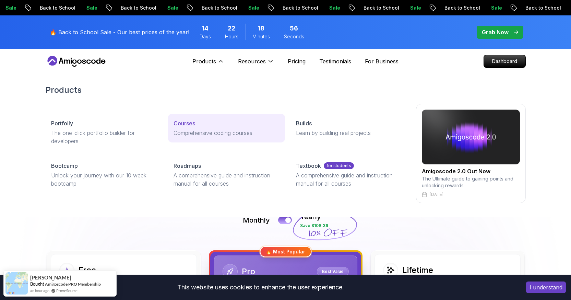 The image size is (571, 300). Describe the element at coordinates (286, 90) in the screenshot. I see `h2: Products` at that location.